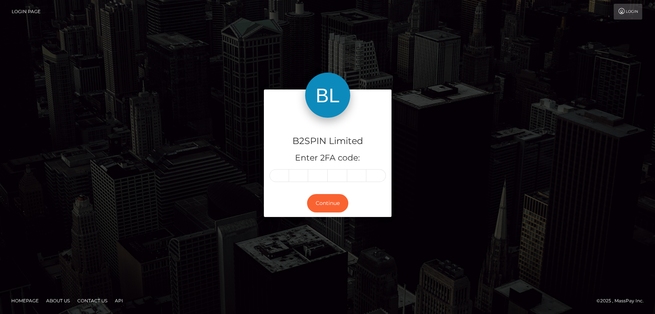 This screenshot has height=314, width=655. What do you see at coordinates (119, 300) in the screenshot?
I see `a: API` at bounding box center [119, 300].